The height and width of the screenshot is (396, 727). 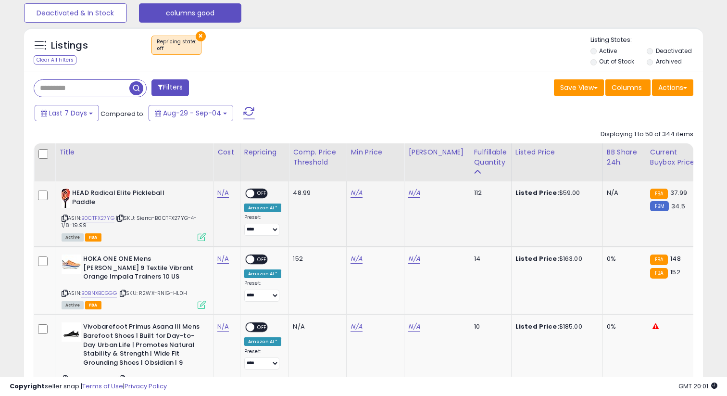 What do you see at coordinates (647, 40) in the screenshot?
I see `p: Listing States:` at bounding box center [647, 40].